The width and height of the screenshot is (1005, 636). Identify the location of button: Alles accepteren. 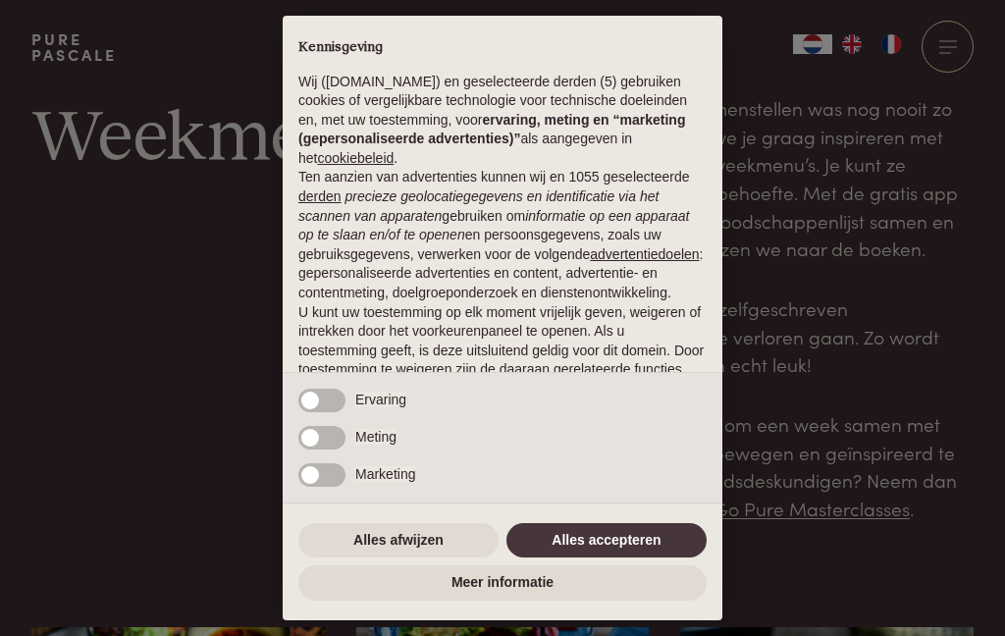
(607, 541).